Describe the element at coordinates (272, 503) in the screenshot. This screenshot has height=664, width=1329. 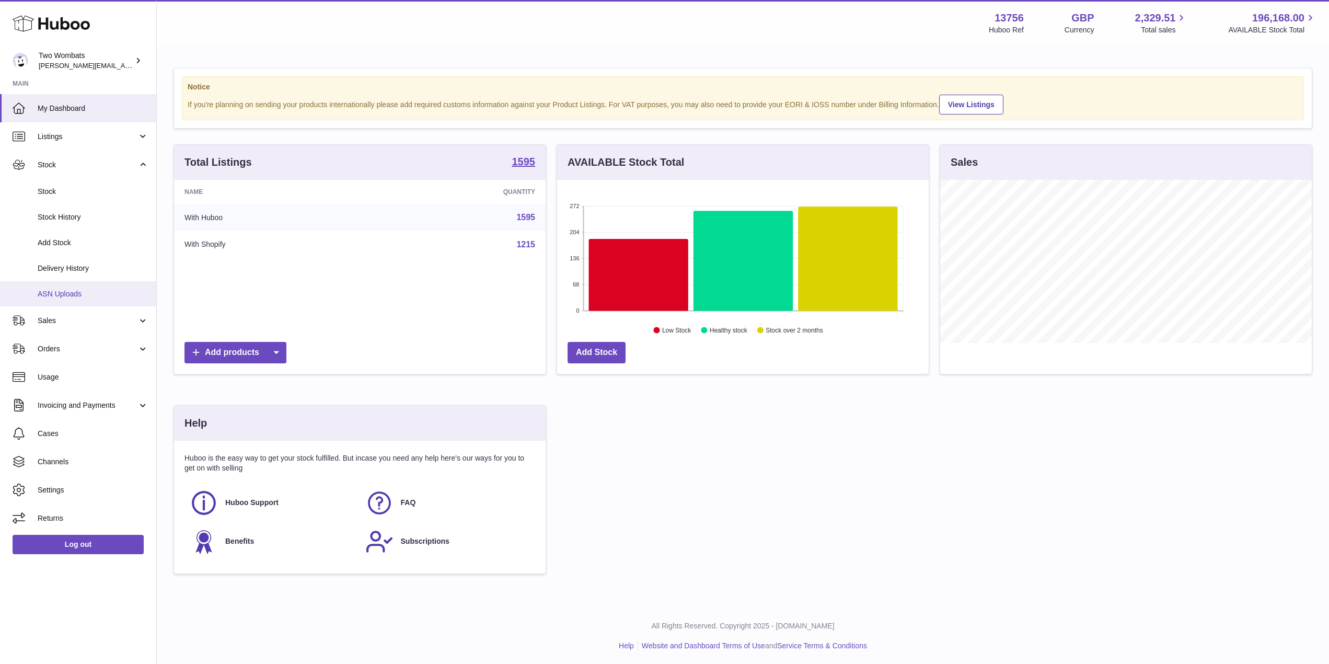
I see `a: Huboo Support` at that location.